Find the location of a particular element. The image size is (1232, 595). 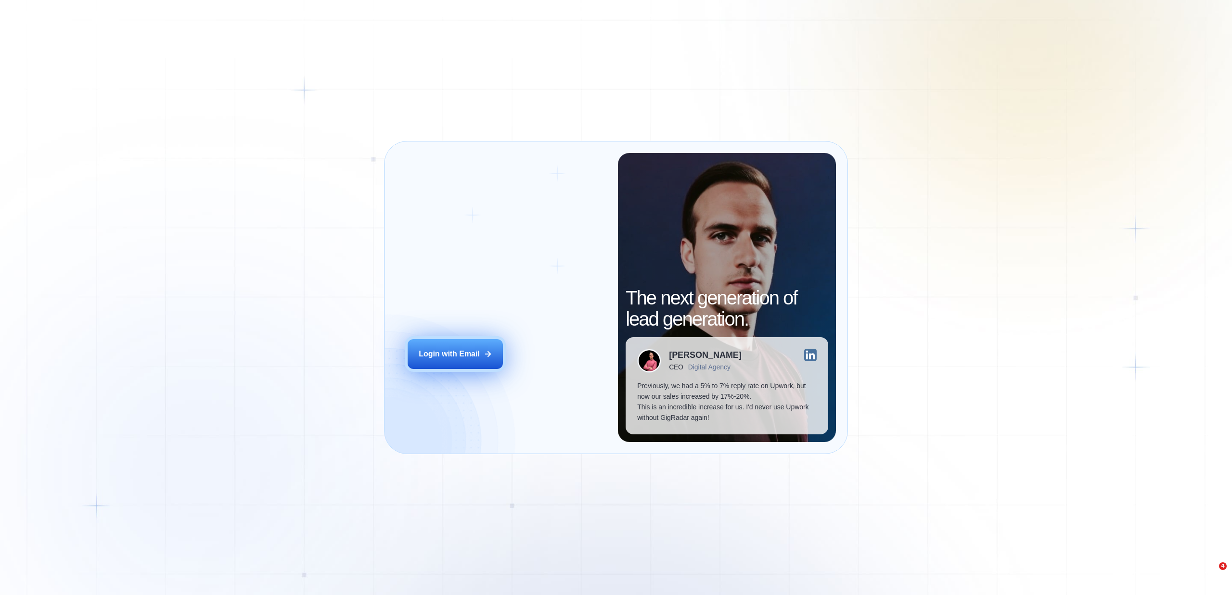

span: 4 is located at coordinates (1223, 566).